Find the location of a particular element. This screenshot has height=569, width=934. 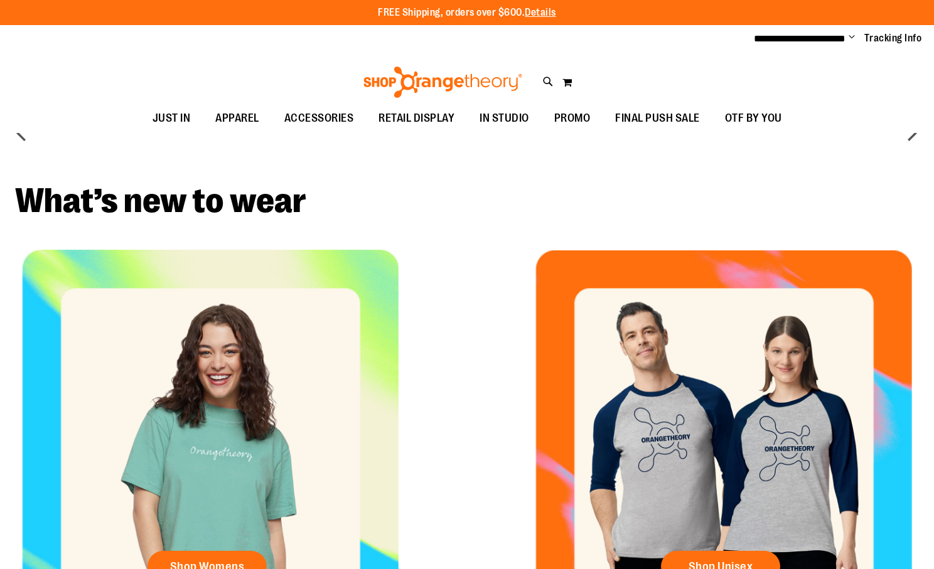

span: FINAL PUSH SALE is located at coordinates (657, 118).